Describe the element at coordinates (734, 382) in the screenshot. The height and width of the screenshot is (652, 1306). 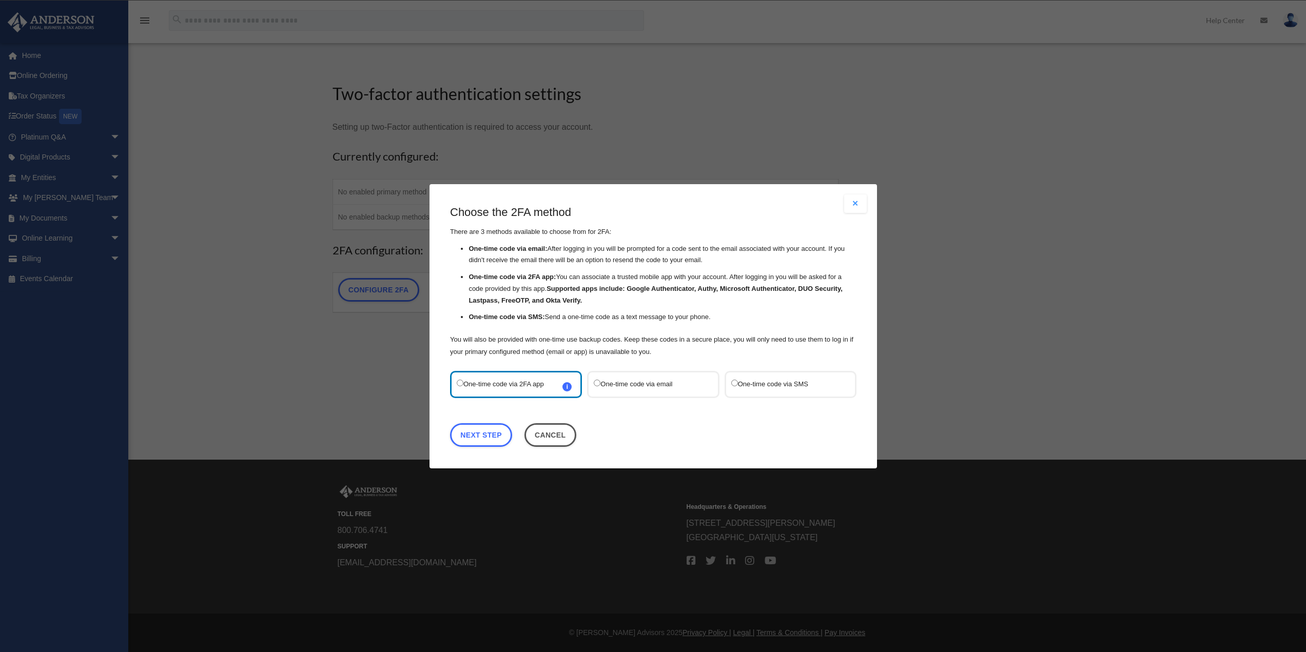
I see `input: One-time code via SMS` at that location.